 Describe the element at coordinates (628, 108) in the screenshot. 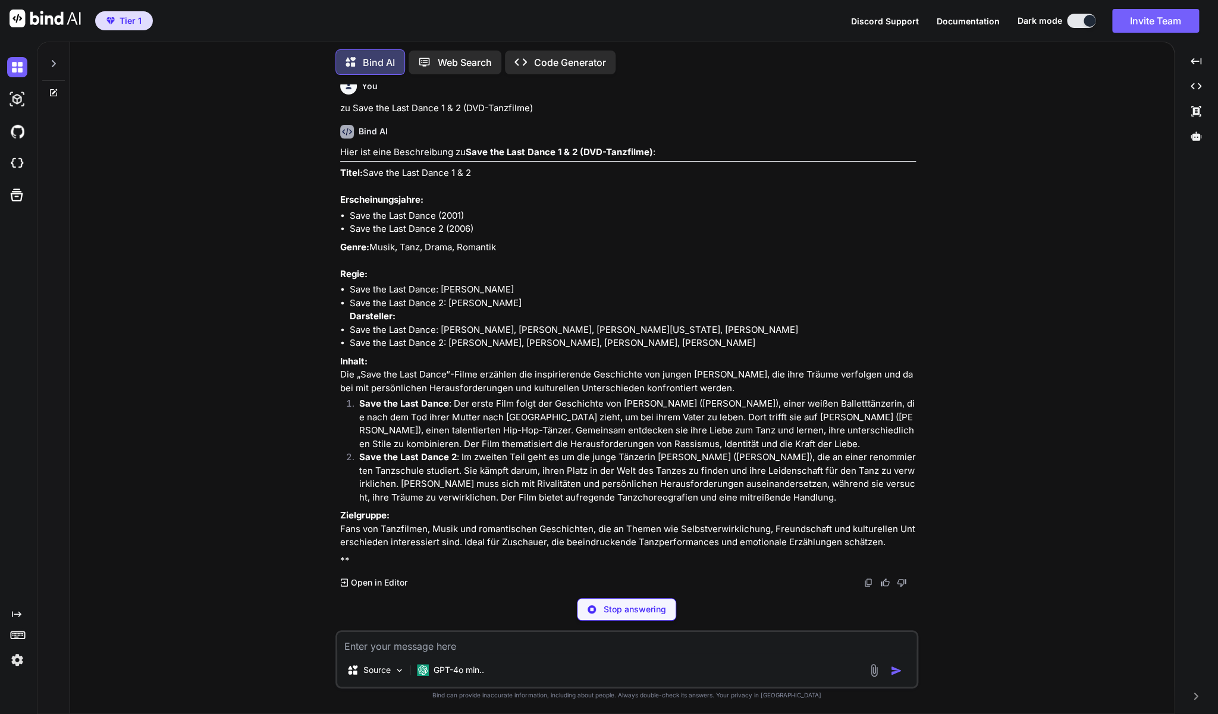

I see `p: zu Save the Last Dance 1 & 2 (DVD-Tanzfilme)` at that location.